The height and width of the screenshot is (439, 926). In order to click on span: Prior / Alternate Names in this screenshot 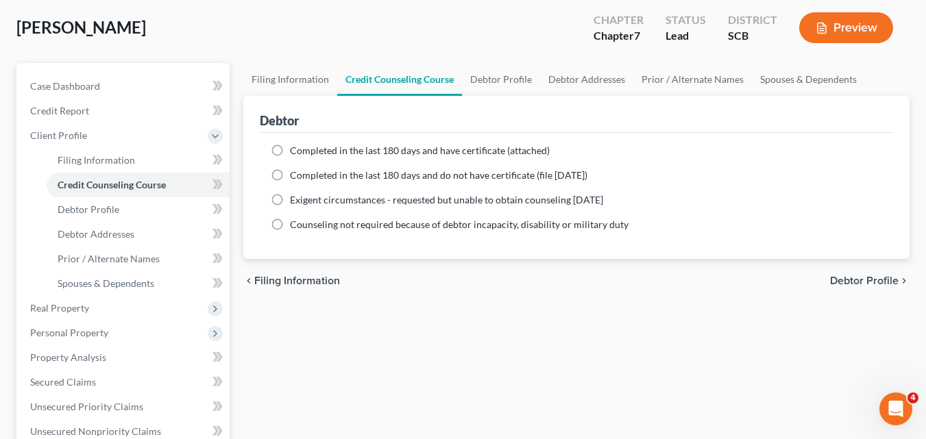, I will do `click(108, 258)`.